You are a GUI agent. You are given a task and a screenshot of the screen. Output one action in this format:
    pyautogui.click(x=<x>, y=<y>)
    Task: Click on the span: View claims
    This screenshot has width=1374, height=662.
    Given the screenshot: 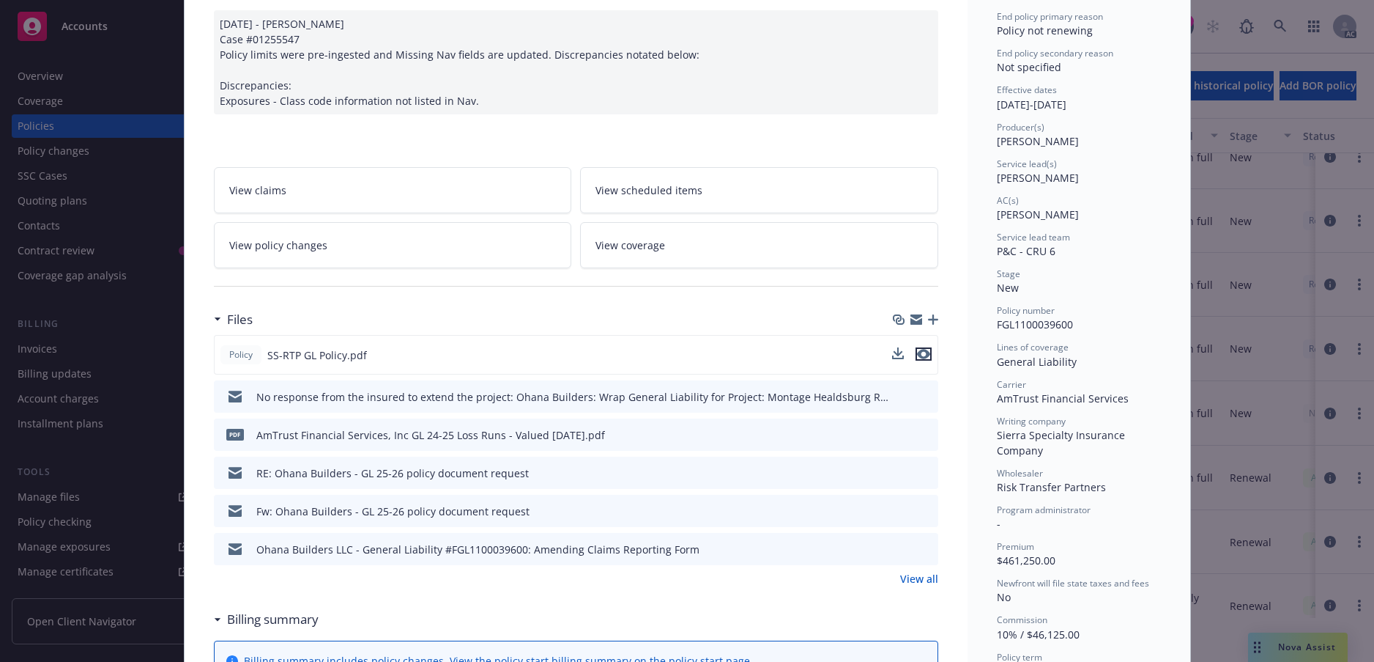 What is the action you would take?
    pyautogui.click(x=258, y=190)
    